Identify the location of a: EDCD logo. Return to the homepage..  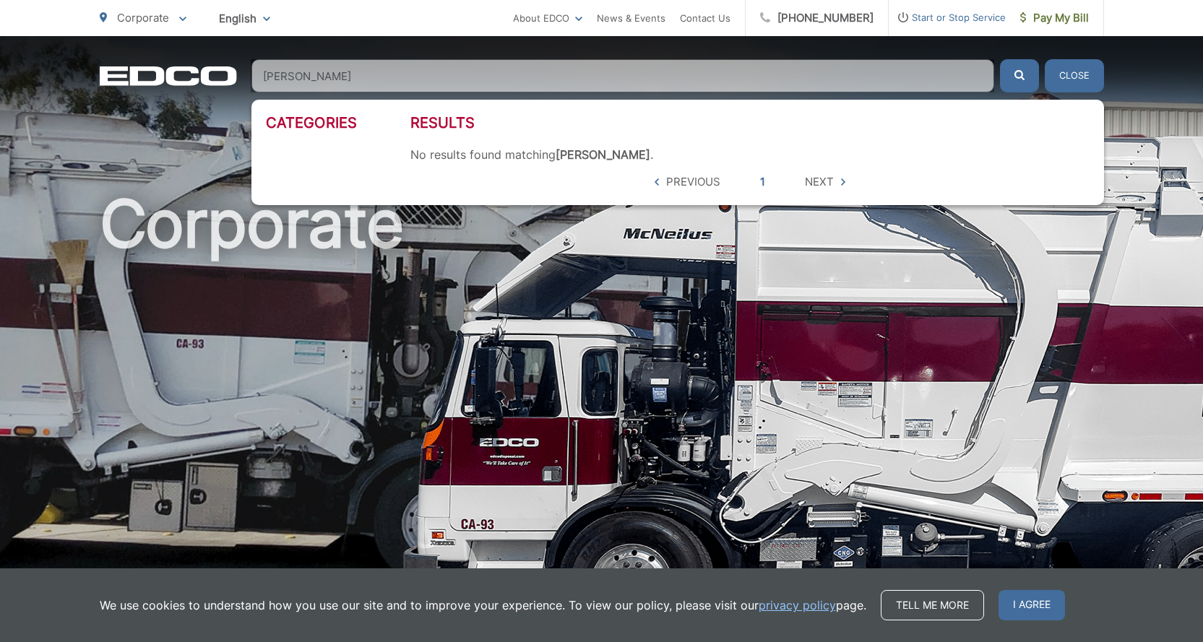
(168, 76).